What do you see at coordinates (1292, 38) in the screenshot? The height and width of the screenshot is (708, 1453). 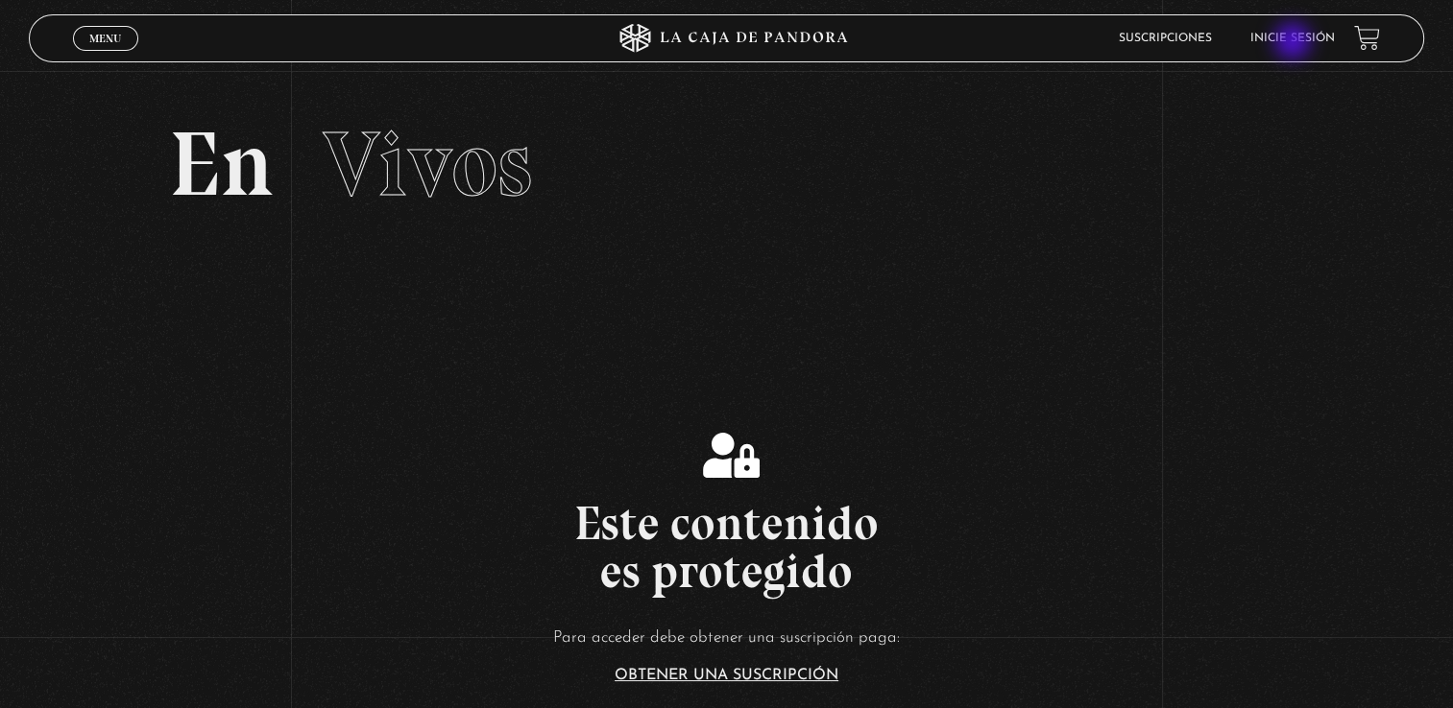 I see `a: Inicie sesión` at bounding box center [1292, 38].